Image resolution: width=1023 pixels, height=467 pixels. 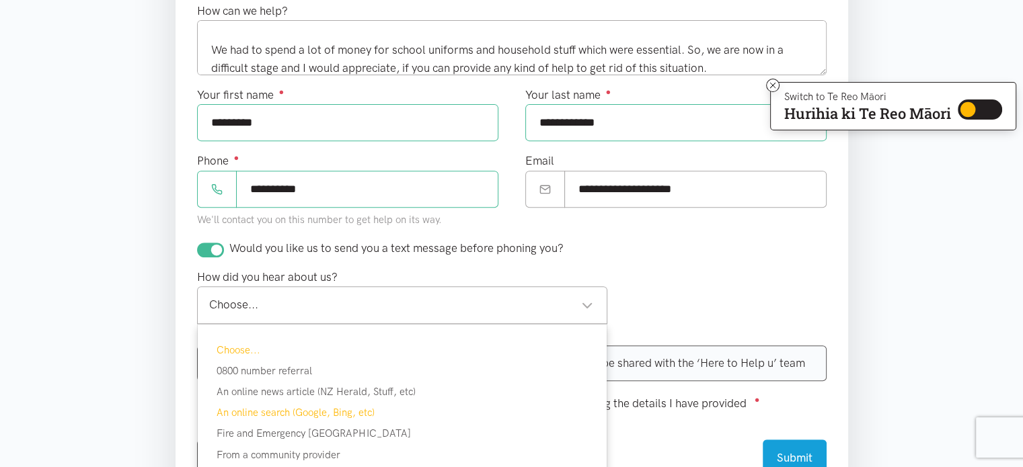 I want to click on span: Would you like us to send you a text message before phoning you?, so click(x=396, y=248).